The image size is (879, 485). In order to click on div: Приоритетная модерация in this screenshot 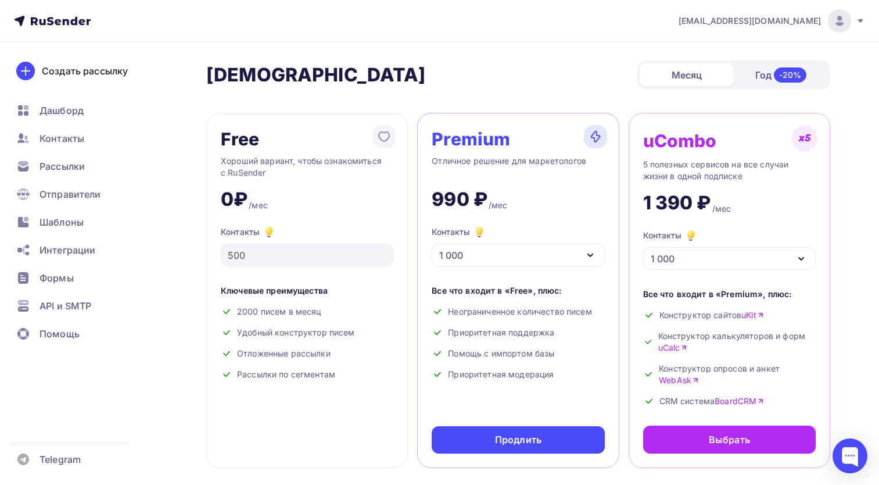, I will do `click(518, 374)`.